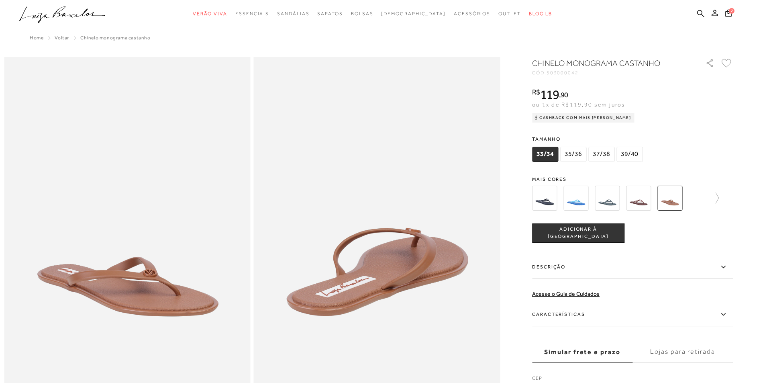 The image size is (765, 383). Describe the element at coordinates (632, 314) in the screenshot. I see `label: Características` at that location.